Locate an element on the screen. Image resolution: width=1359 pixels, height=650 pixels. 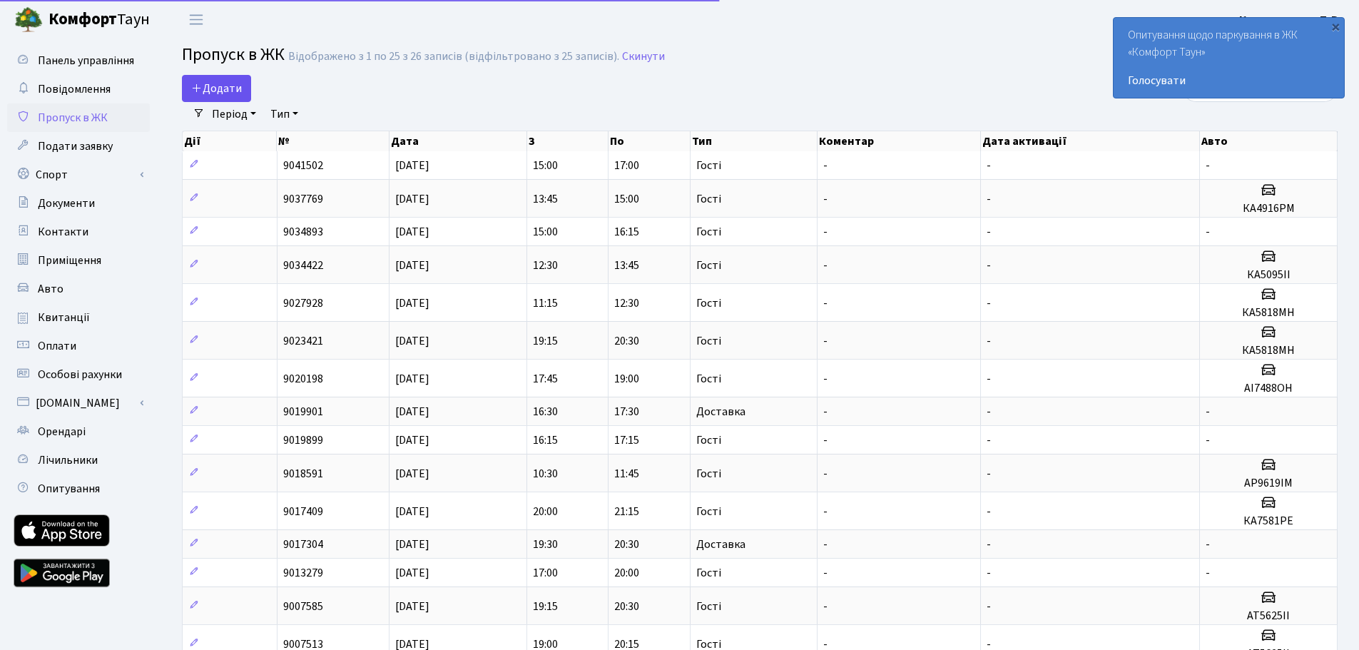
span: Авто is located at coordinates (51, 289).